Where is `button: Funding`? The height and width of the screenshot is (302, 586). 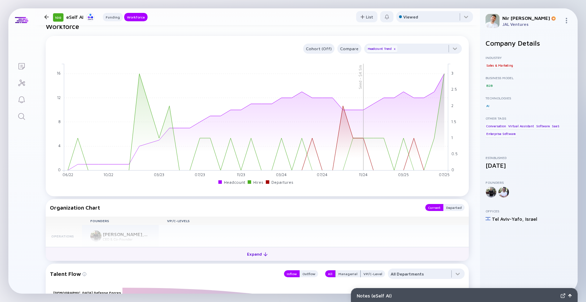
button: Funding is located at coordinates (113, 17).